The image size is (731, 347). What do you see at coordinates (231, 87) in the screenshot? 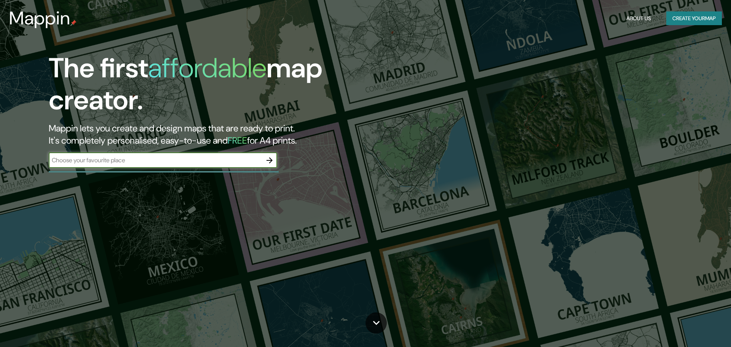
I see `h1: The first map creator.` at bounding box center [231, 87].